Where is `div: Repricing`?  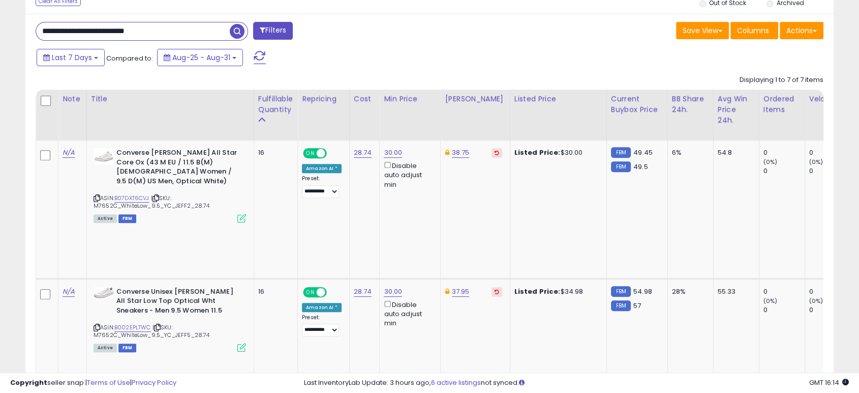 div: Repricing is located at coordinates (323, 99).